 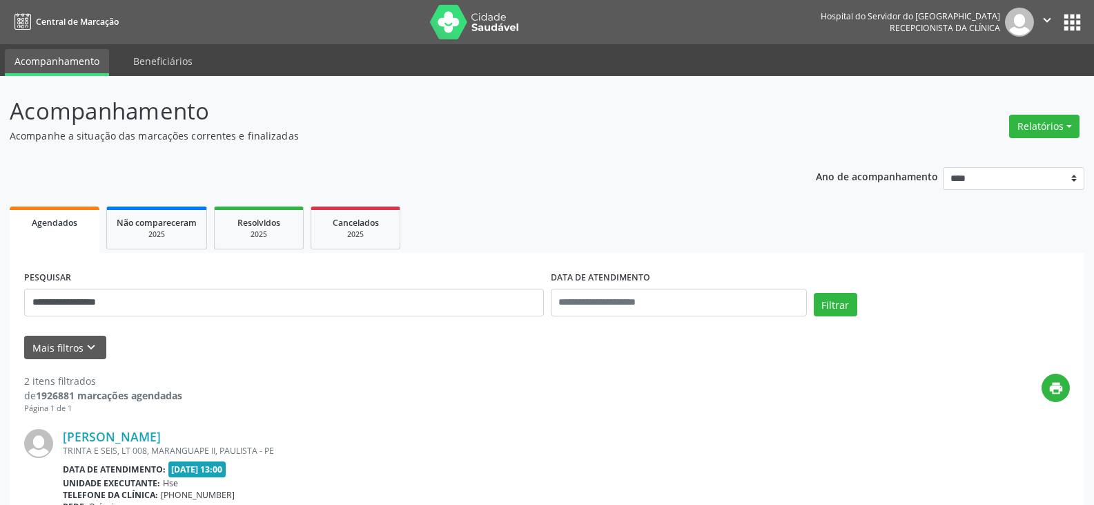 What do you see at coordinates (1045, 126) in the screenshot?
I see `button: Relatórios` at bounding box center [1045, 126].